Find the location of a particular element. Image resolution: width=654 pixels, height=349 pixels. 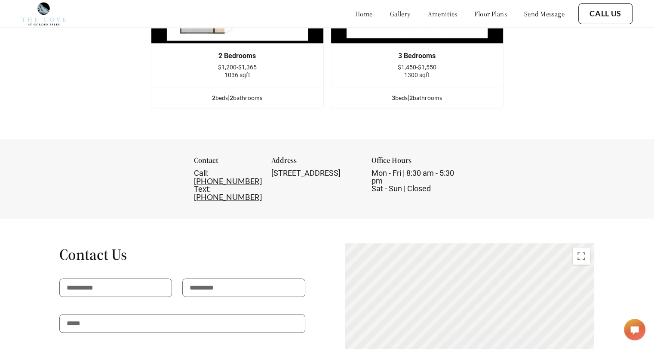

a: amenities is located at coordinates (443, 14).